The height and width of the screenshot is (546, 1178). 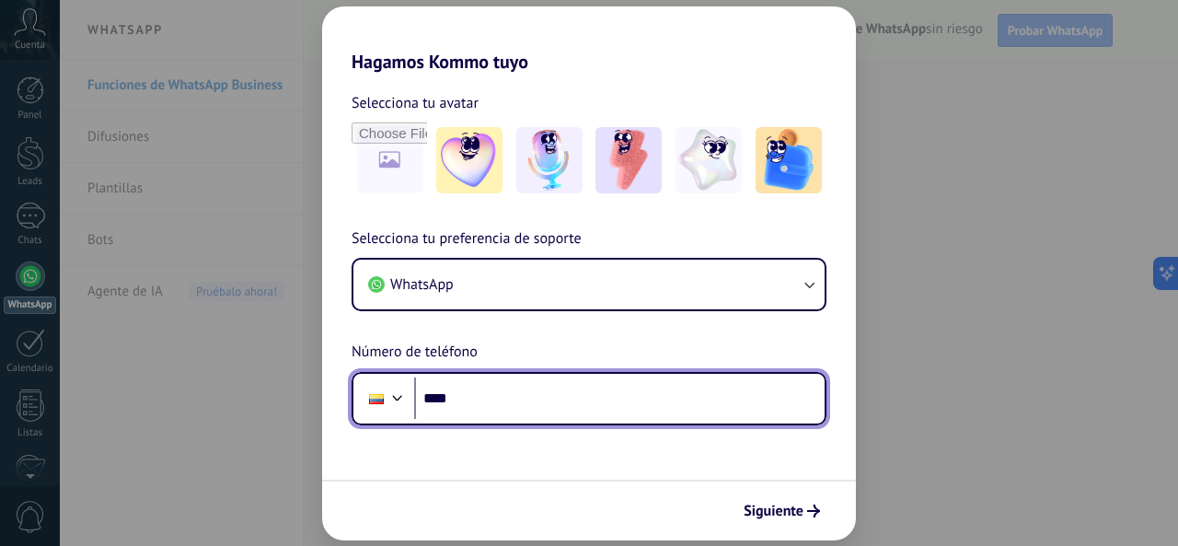 I want to click on span: WhatsApp, so click(x=421, y=284).